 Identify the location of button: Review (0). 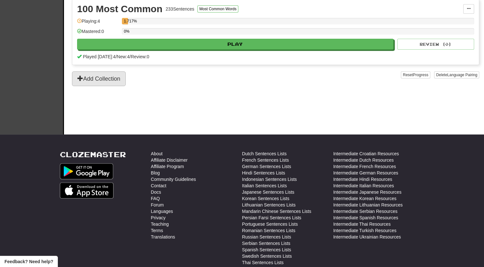
(436, 44).